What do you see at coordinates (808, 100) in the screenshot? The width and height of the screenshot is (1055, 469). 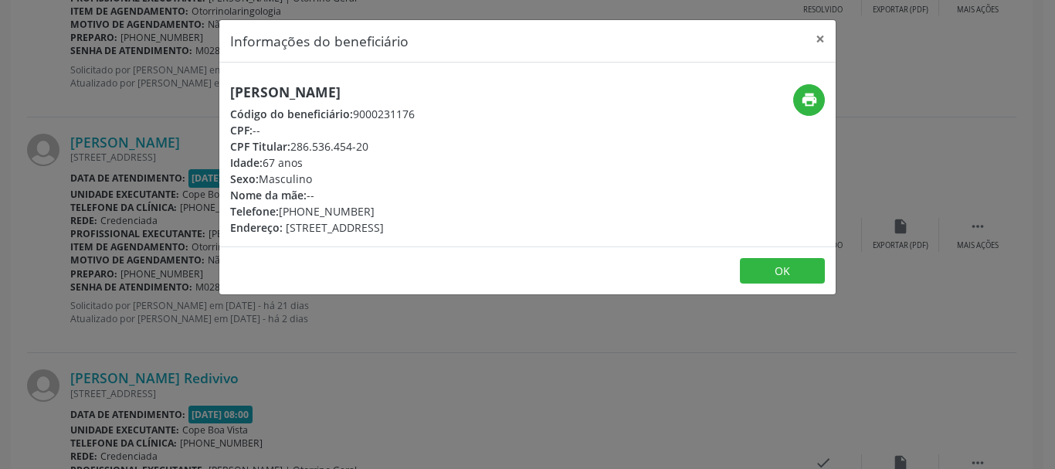 I see `button: print` at bounding box center [808, 100].